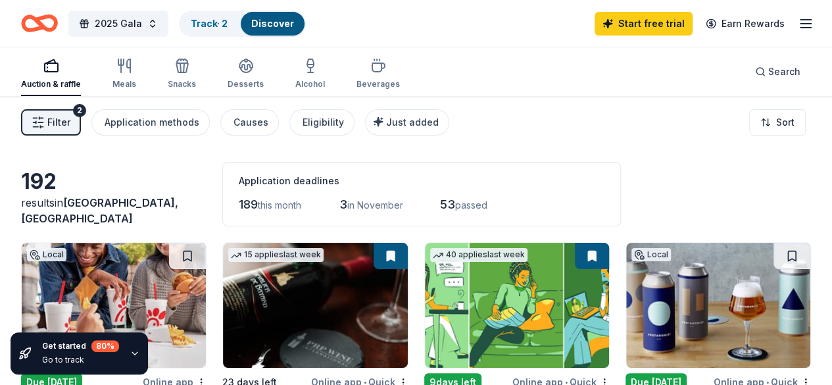 The height and width of the screenshot is (385, 832). Describe the element at coordinates (421, 181) in the screenshot. I see `div: Application deadlines` at that location.